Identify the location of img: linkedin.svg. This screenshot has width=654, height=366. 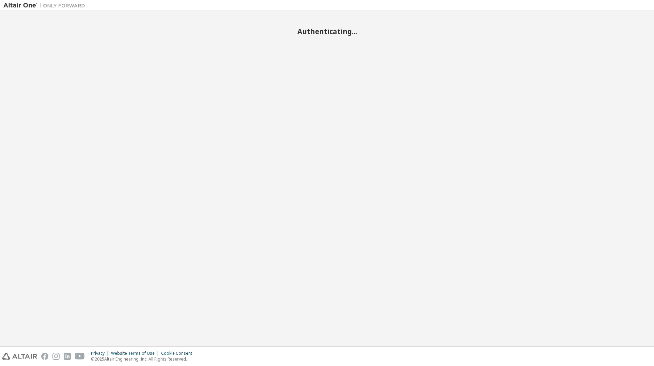
(67, 356).